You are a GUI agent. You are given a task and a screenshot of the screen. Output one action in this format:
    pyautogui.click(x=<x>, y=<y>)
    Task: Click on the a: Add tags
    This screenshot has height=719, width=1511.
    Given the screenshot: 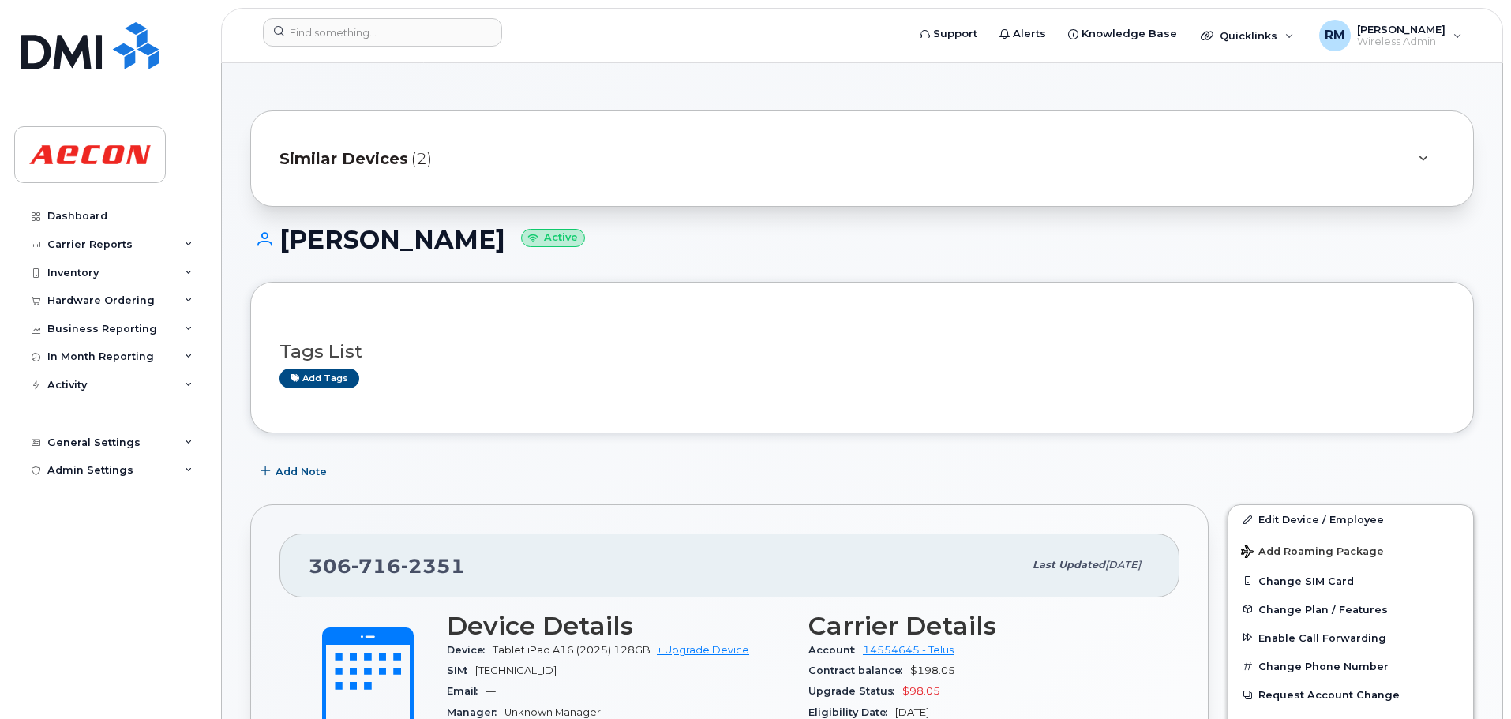 What is the action you would take?
    pyautogui.click(x=319, y=378)
    